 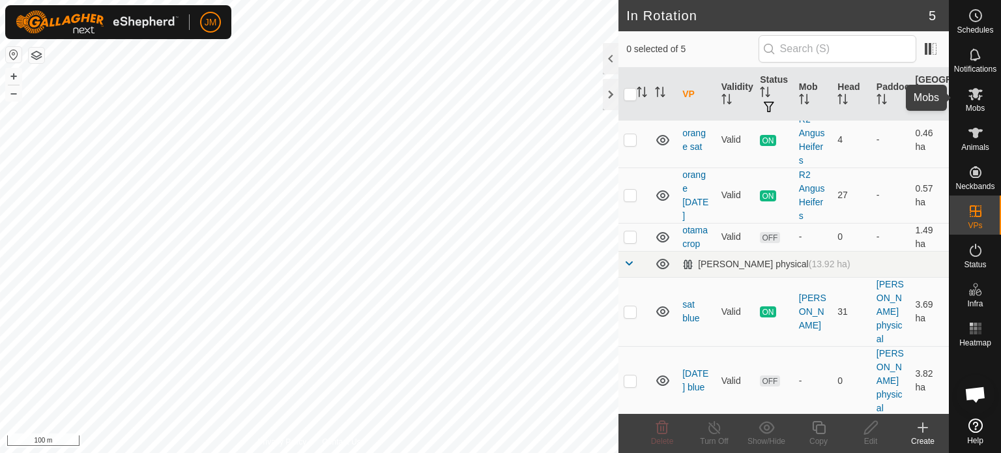 I want to click on a: orange sat, so click(x=694, y=140).